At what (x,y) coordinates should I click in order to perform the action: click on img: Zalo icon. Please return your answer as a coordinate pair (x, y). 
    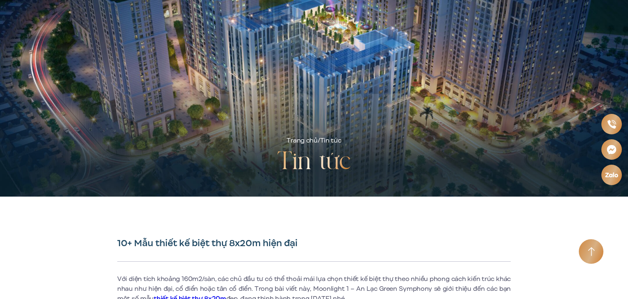
    Looking at the image, I should click on (611, 175).